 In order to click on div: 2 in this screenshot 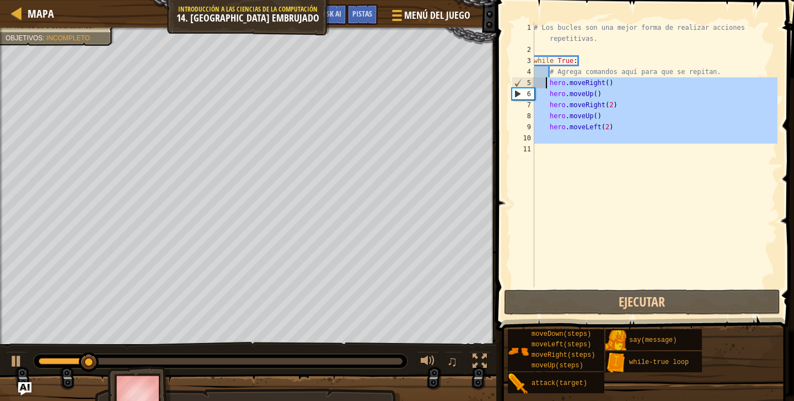, I will do `click(523, 50)`.